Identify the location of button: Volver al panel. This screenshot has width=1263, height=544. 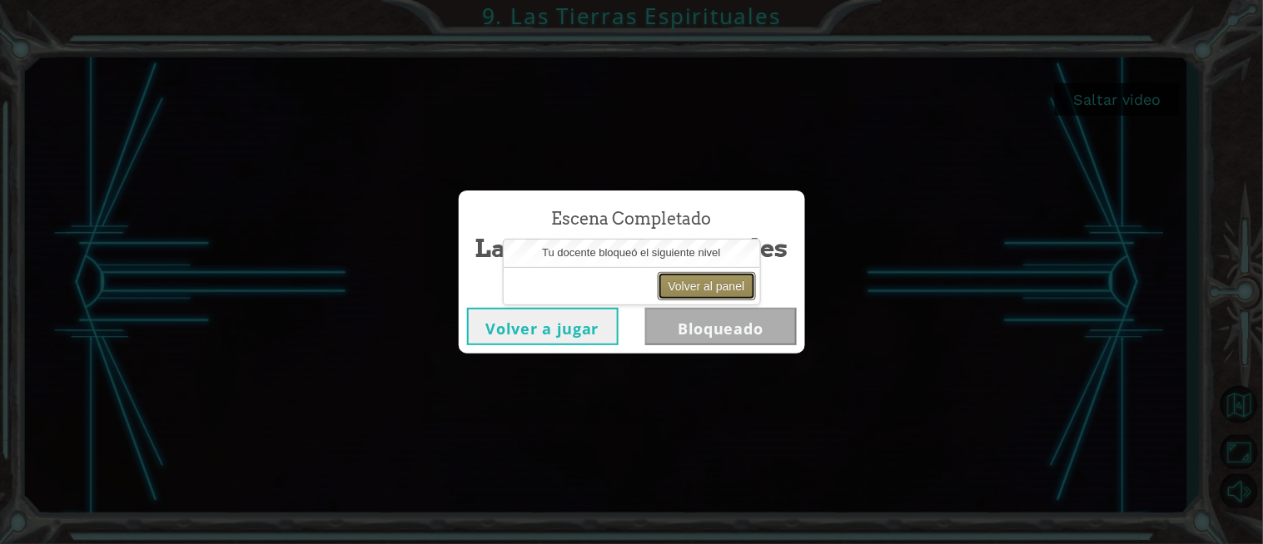
(707, 286).